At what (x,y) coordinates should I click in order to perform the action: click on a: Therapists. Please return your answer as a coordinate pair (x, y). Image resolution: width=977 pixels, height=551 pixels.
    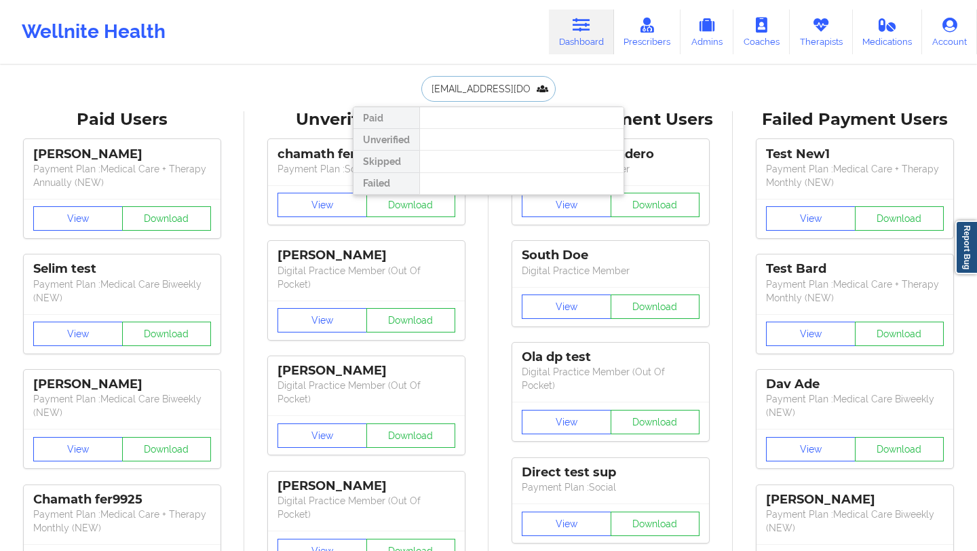
    Looking at the image, I should click on (821, 32).